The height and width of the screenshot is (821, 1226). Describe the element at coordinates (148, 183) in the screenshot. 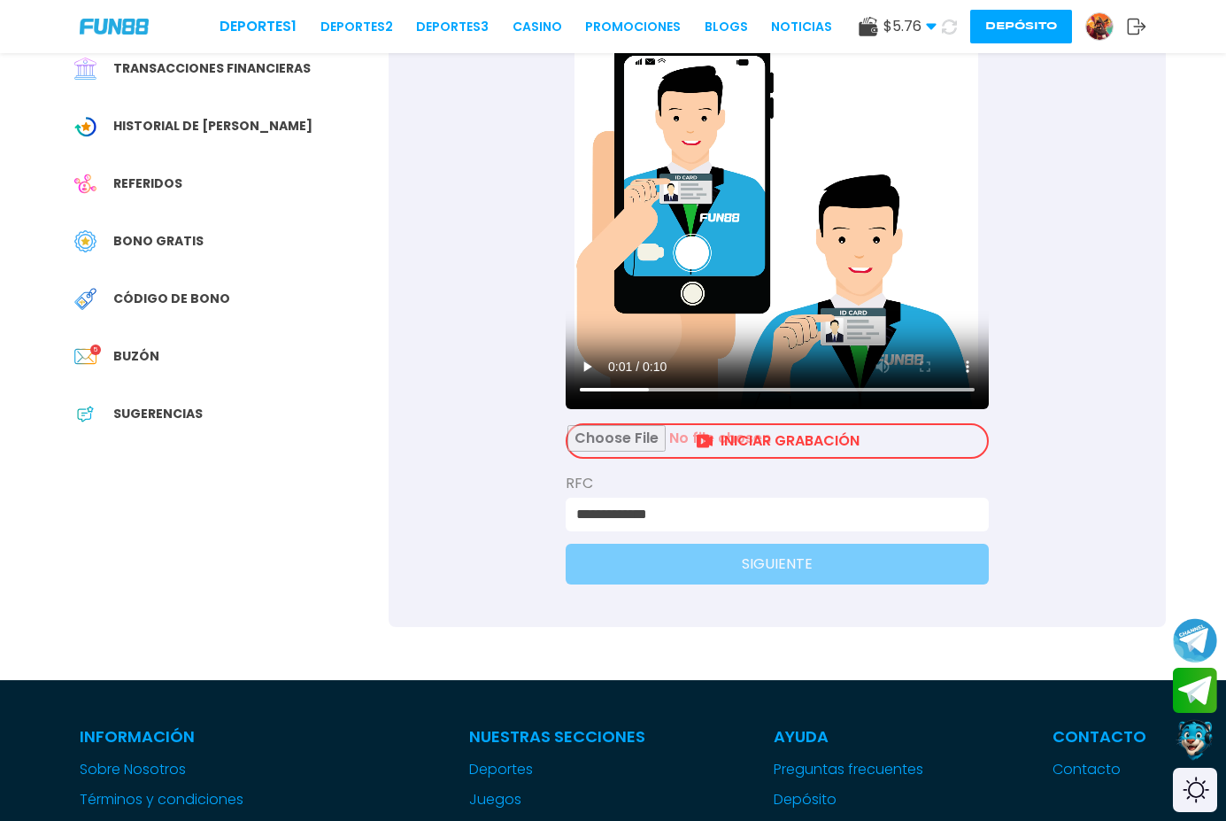

I see `span: Referidos` at that location.